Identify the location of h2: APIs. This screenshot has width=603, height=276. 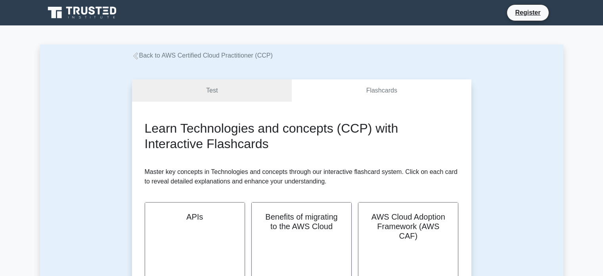
(195, 216).